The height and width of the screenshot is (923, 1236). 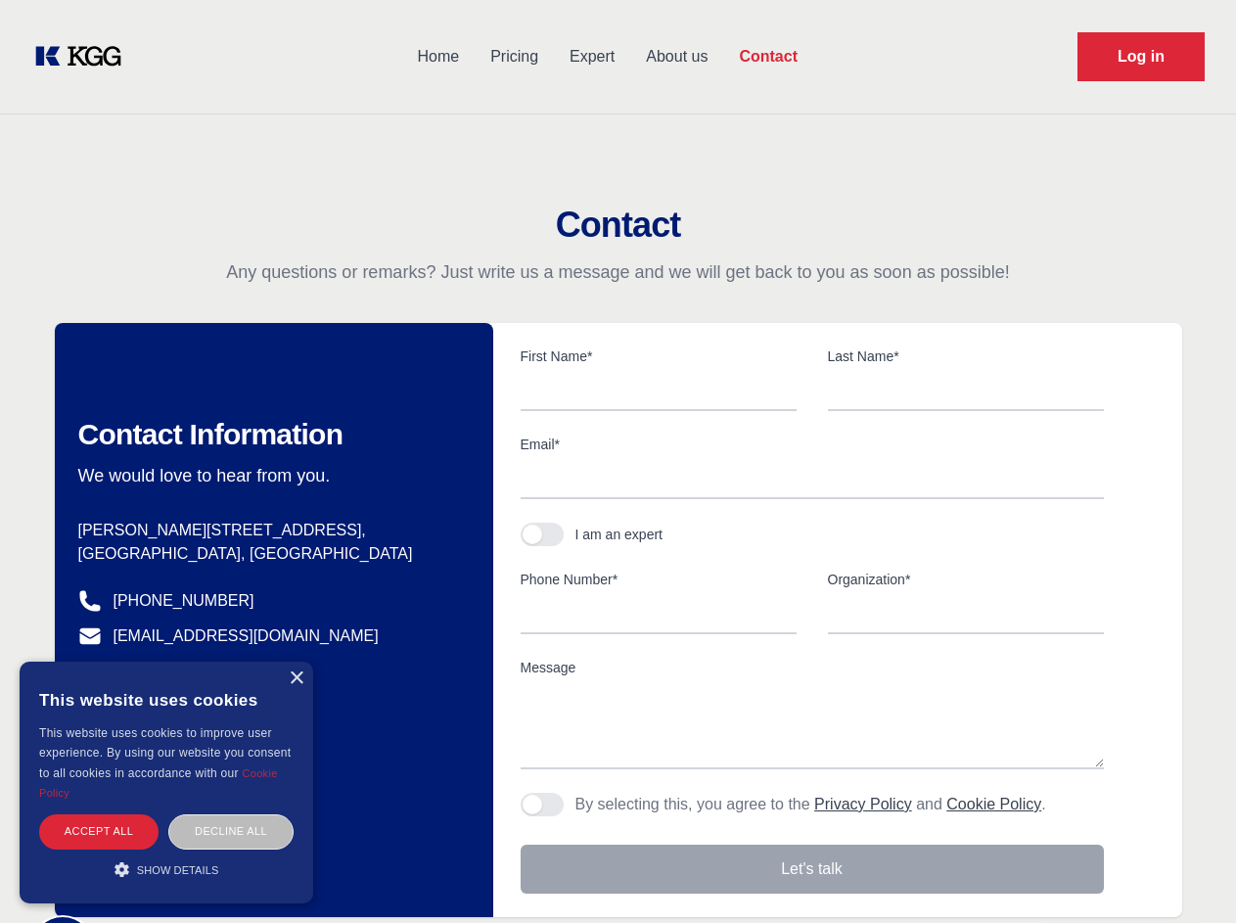 What do you see at coordinates (813, 444) in the screenshot?
I see `label: Email*` at bounding box center [813, 444].